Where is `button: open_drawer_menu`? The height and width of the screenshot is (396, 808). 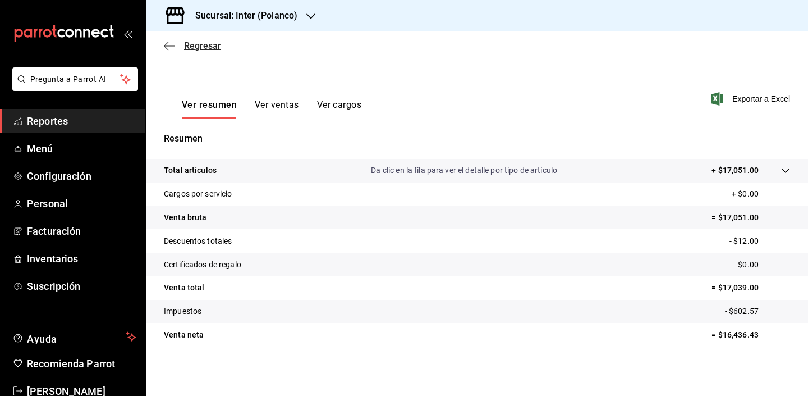
button: open_drawer_menu is located at coordinates (128, 34).